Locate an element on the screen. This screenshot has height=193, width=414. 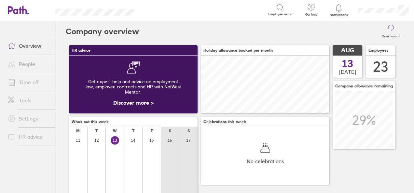
span: Get help is located at coordinates (311, 15).